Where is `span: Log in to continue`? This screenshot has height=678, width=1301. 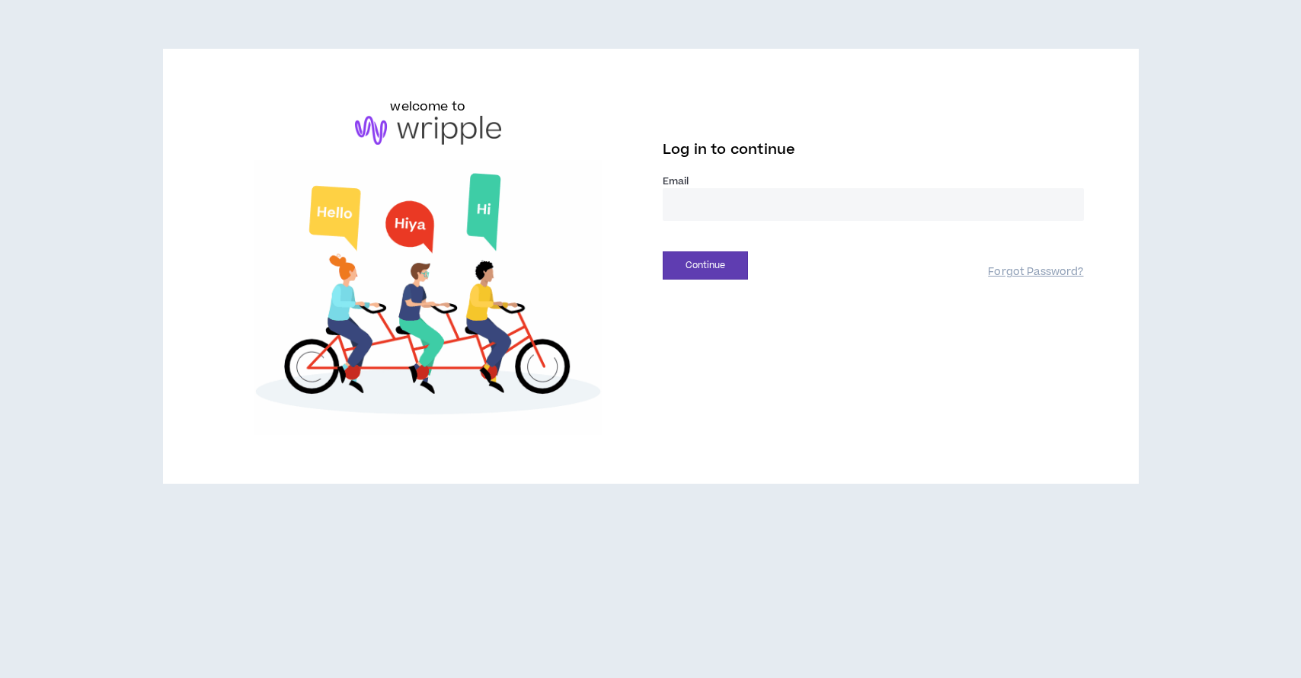
span: Log in to continue is located at coordinates (729, 149).